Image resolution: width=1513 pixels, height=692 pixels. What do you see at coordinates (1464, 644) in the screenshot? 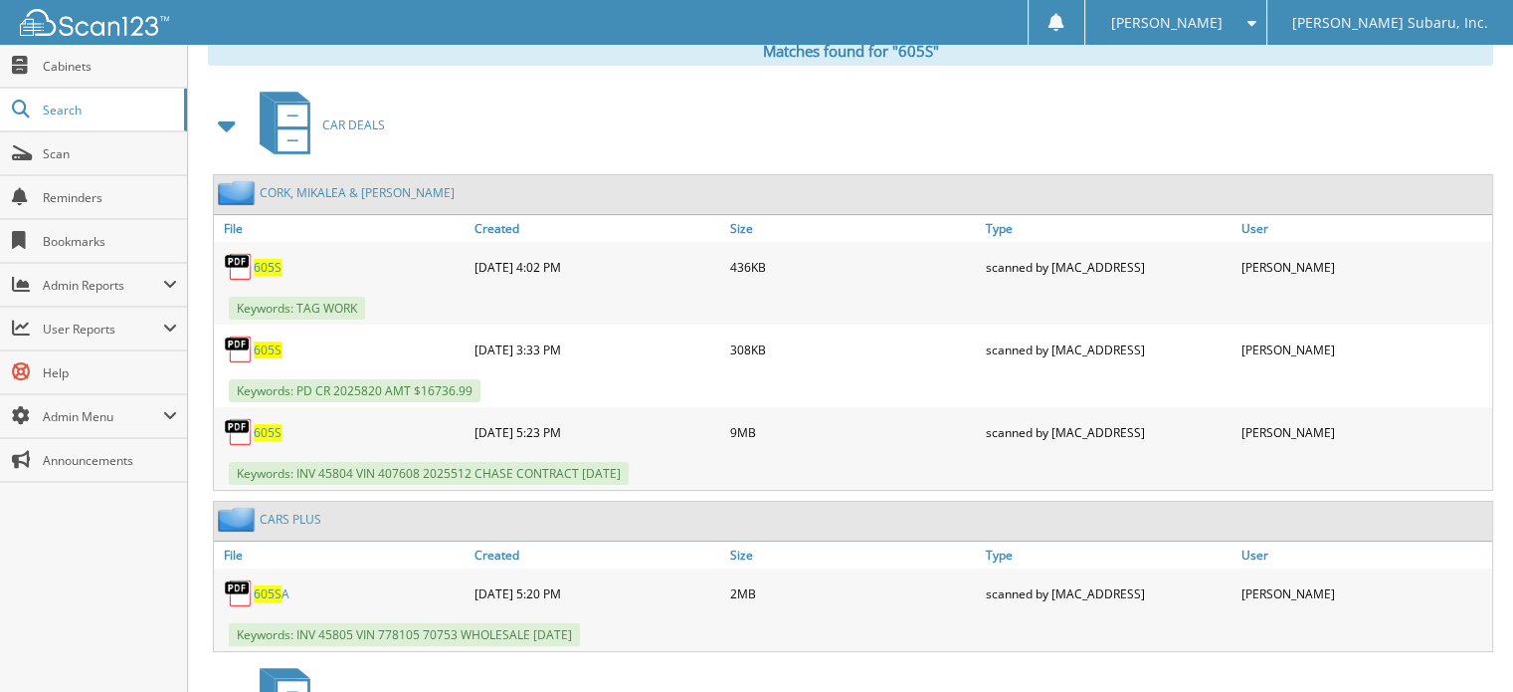
I see `div: Chat Widget` at bounding box center [1464, 644].